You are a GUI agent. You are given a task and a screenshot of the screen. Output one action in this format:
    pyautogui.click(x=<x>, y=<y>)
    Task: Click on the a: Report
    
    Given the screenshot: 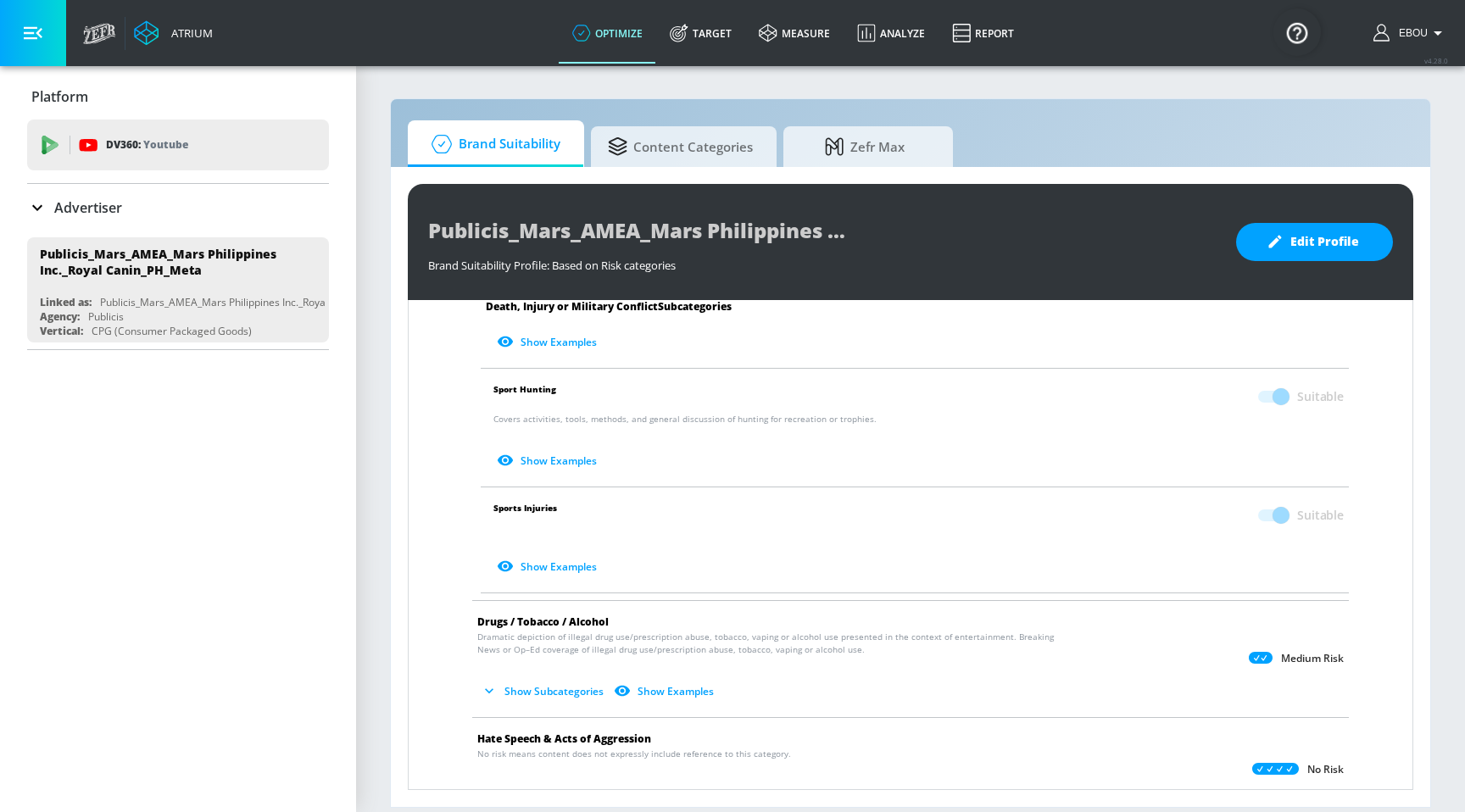 What is the action you would take?
    pyautogui.click(x=982, y=33)
    